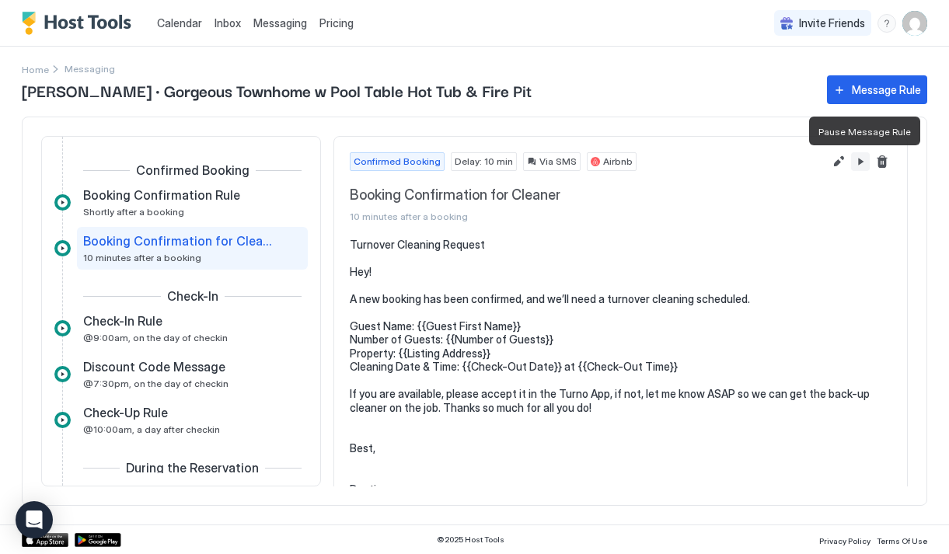 Image resolution: width=949 pixels, height=554 pixels. I want to click on a: Inbox, so click(228, 23).